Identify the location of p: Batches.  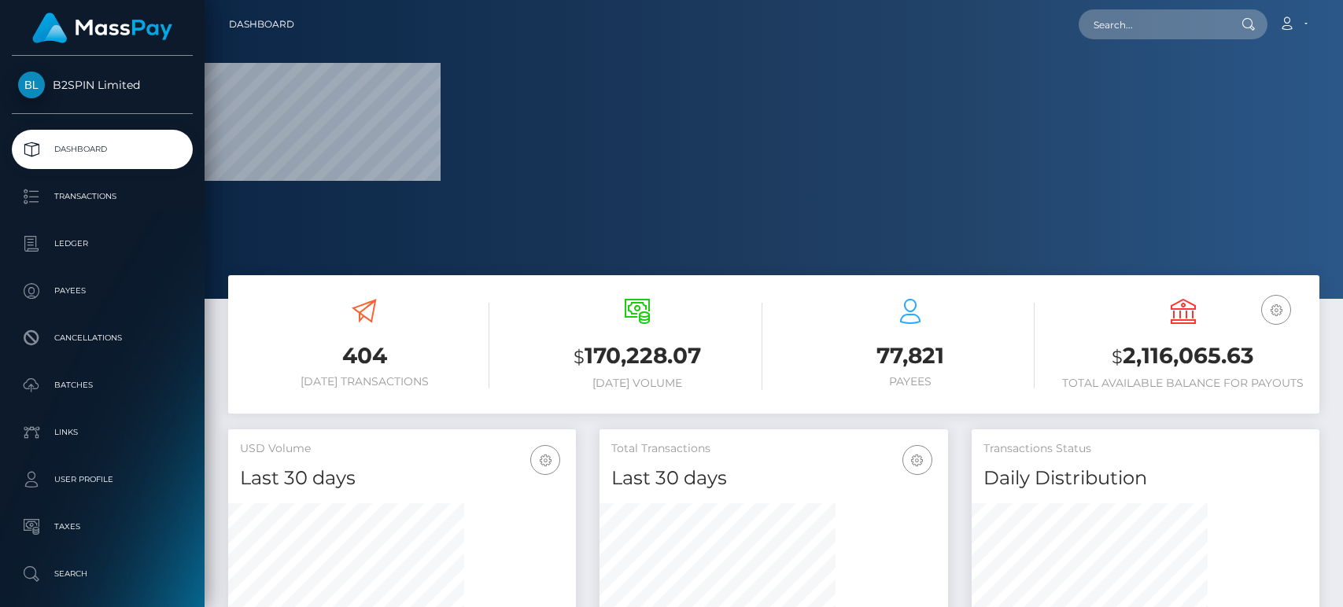
(102, 385).